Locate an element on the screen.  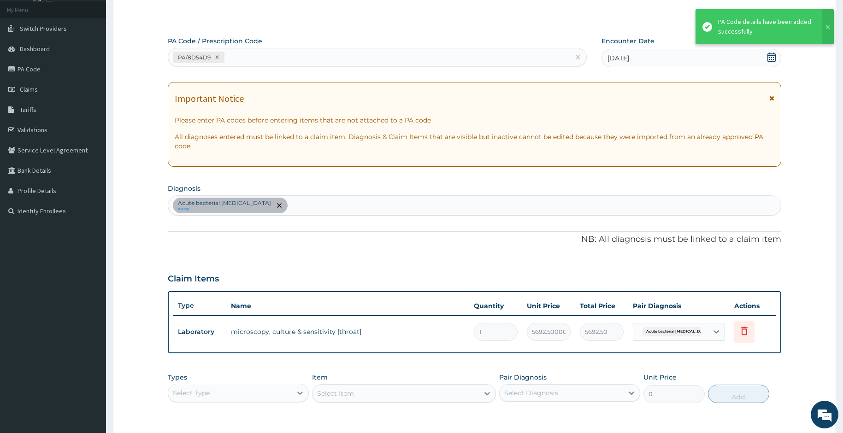
label: Types is located at coordinates (177, 377).